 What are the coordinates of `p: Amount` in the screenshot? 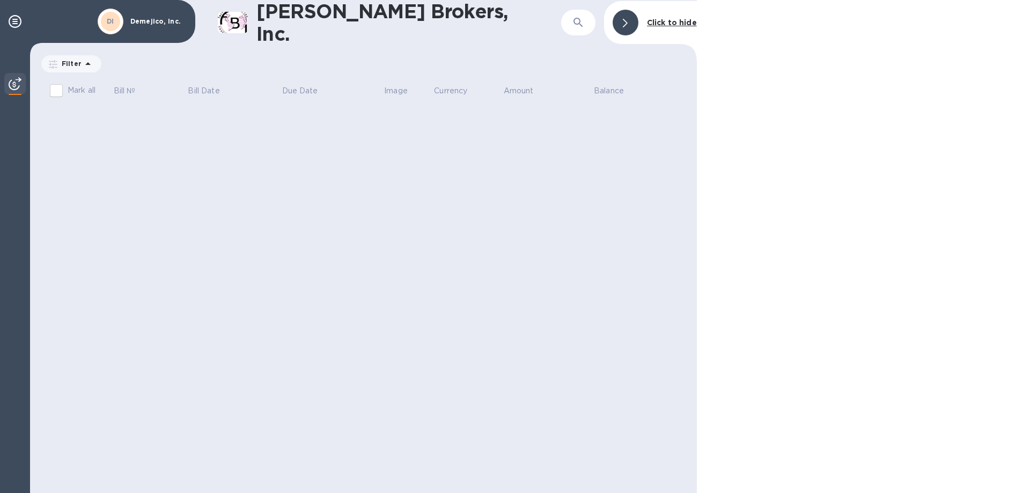 It's located at (519, 91).